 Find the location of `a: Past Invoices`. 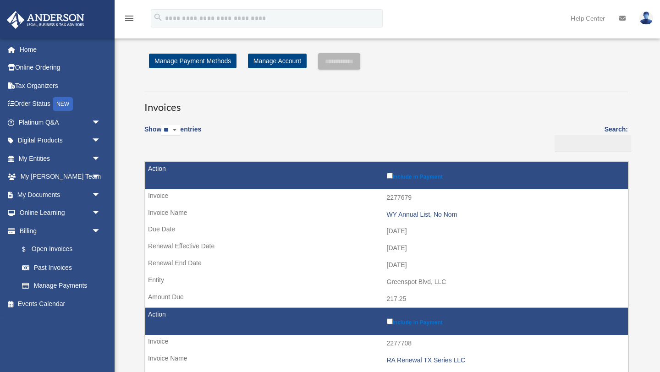

a: Past Invoices is located at coordinates (61, 268).